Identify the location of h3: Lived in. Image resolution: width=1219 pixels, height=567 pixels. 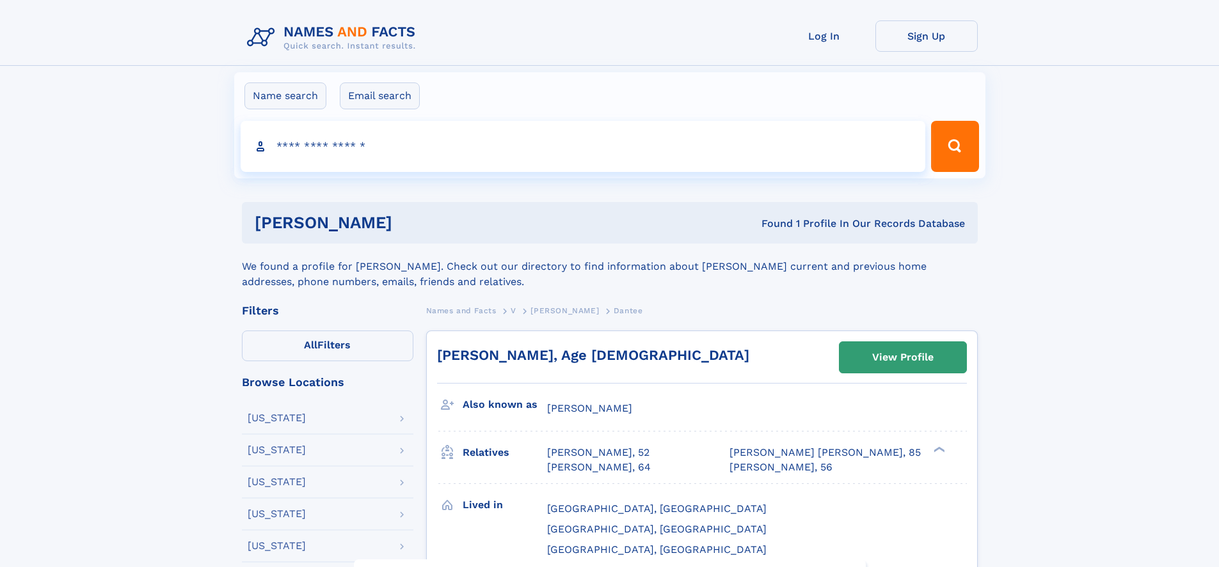
(505, 505).